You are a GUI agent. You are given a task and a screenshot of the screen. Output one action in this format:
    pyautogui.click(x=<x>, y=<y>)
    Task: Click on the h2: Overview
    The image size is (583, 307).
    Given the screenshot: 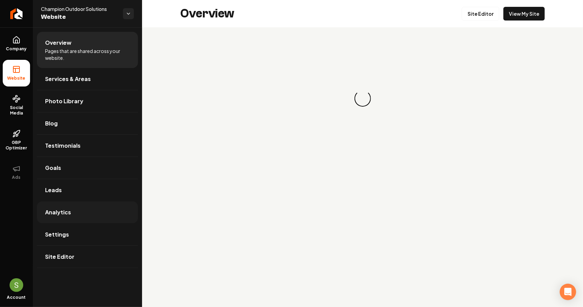 What is the action you would take?
    pyautogui.click(x=207, y=14)
    